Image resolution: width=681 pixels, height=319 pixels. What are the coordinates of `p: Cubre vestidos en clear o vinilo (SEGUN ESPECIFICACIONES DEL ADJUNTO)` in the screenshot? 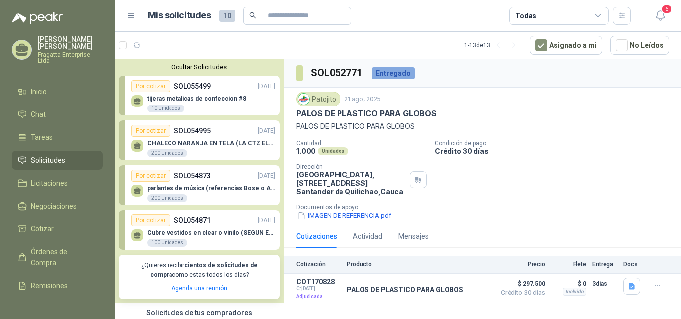 It's located at (211, 233).